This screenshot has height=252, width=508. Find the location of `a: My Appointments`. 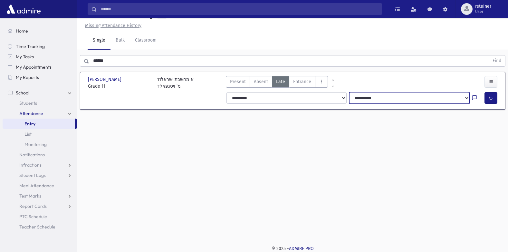

a: My Appointments is located at coordinates (40, 67).